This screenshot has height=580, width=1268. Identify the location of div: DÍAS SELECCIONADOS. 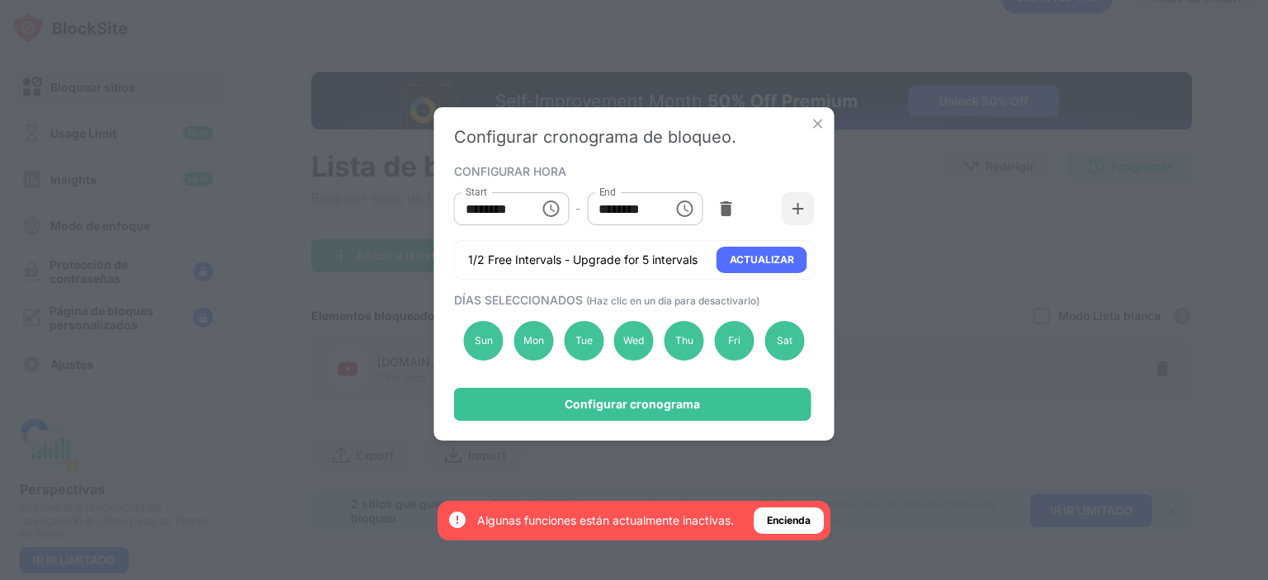
(632, 300).